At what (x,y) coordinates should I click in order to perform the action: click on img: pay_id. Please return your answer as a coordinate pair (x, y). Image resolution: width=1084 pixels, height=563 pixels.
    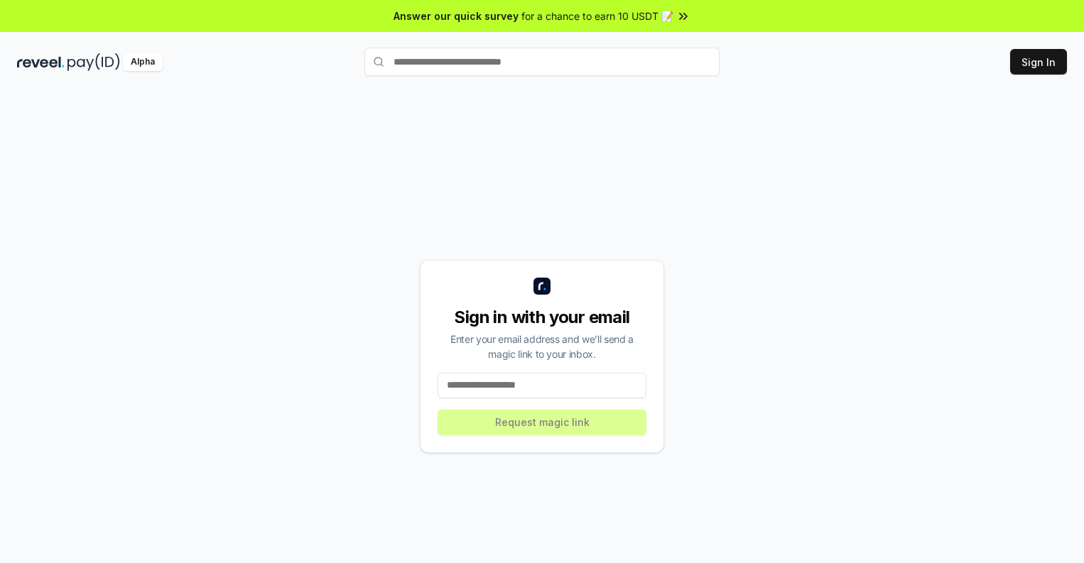
    Looking at the image, I should click on (94, 62).